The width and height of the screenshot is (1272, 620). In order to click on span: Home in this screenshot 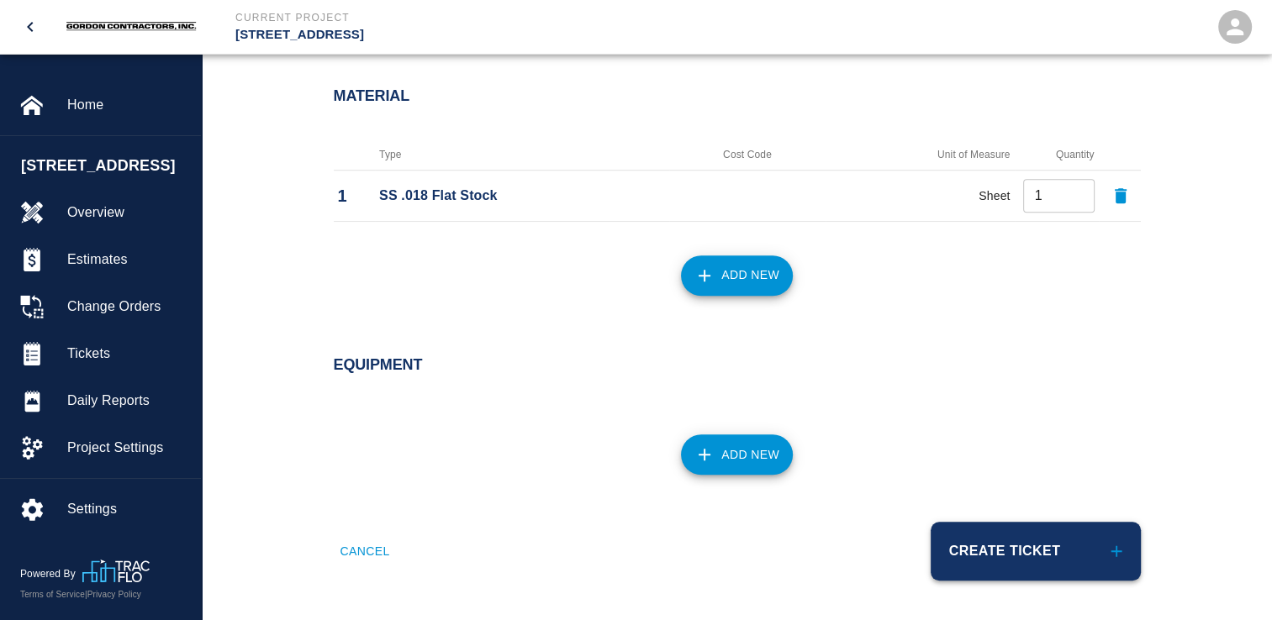, I will do `click(127, 105)`.